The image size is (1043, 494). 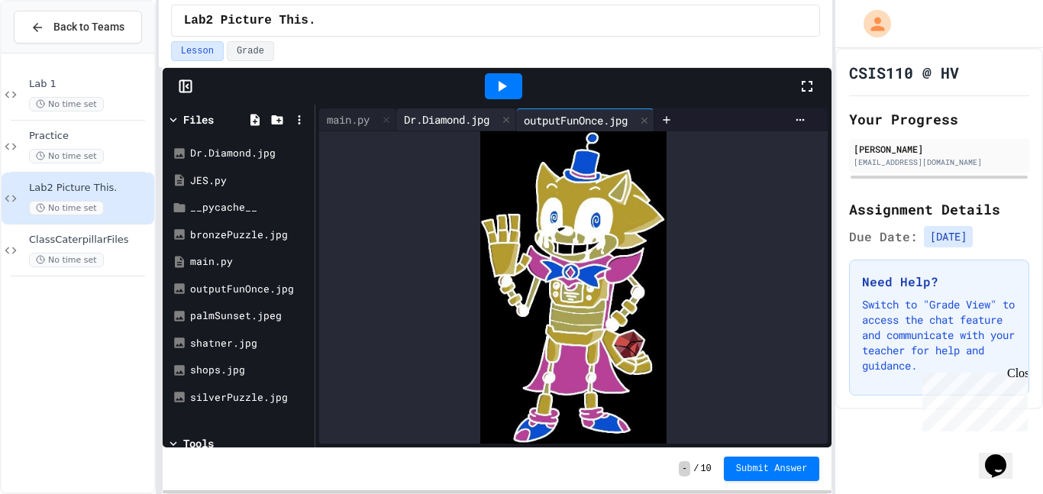 What do you see at coordinates (199, 119) in the screenshot?
I see `div: Files` at bounding box center [199, 119].